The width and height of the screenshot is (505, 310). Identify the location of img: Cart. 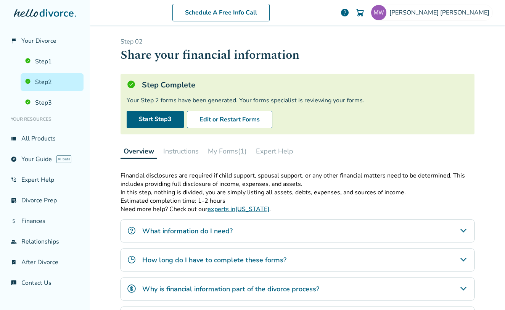
(360, 13).